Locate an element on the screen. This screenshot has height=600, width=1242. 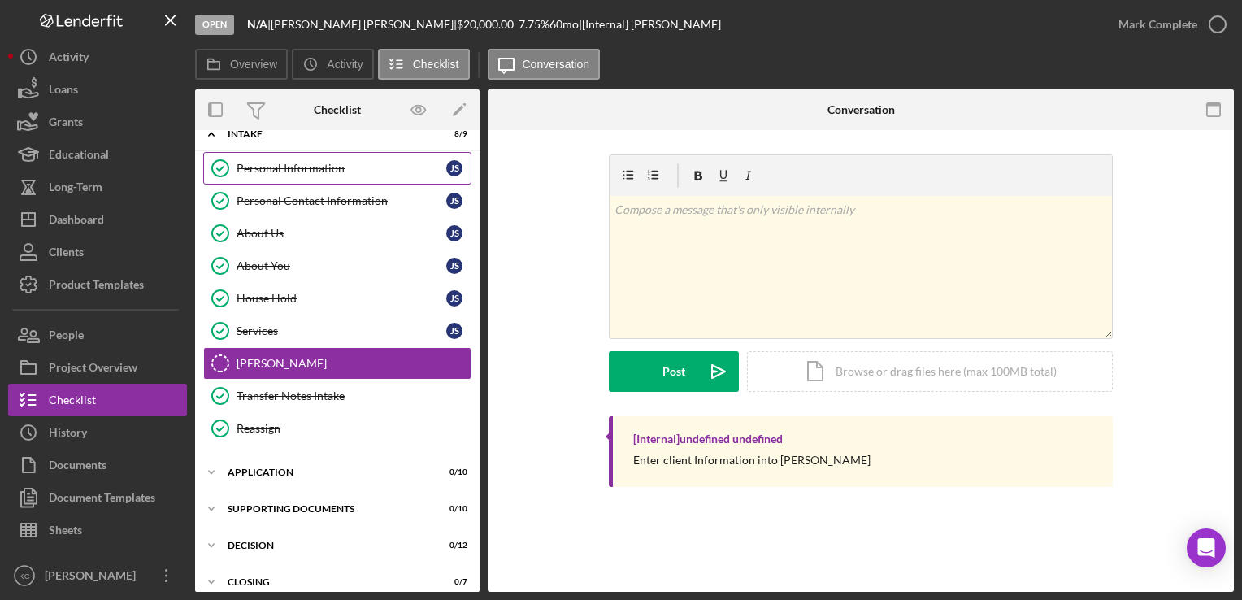
button: Documents is located at coordinates (98, 465).